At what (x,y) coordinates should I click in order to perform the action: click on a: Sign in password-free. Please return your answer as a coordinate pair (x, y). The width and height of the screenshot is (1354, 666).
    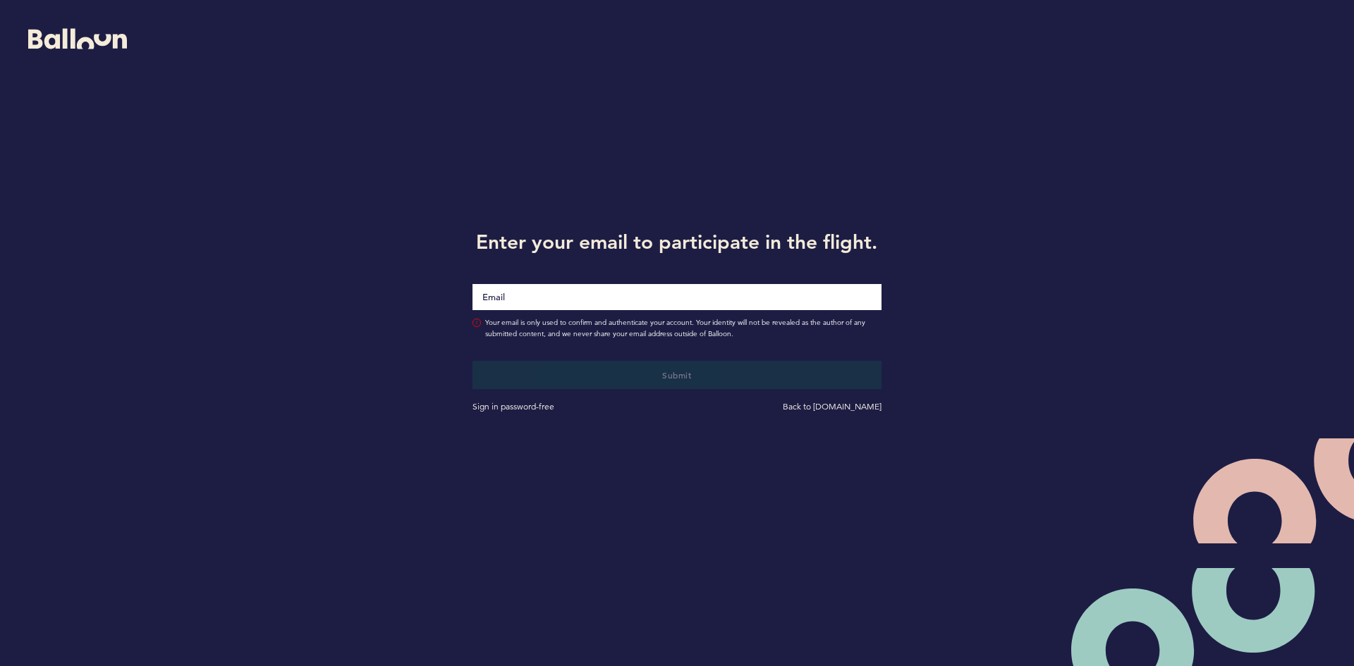
    Looking at the image, I should click on (513, 406).